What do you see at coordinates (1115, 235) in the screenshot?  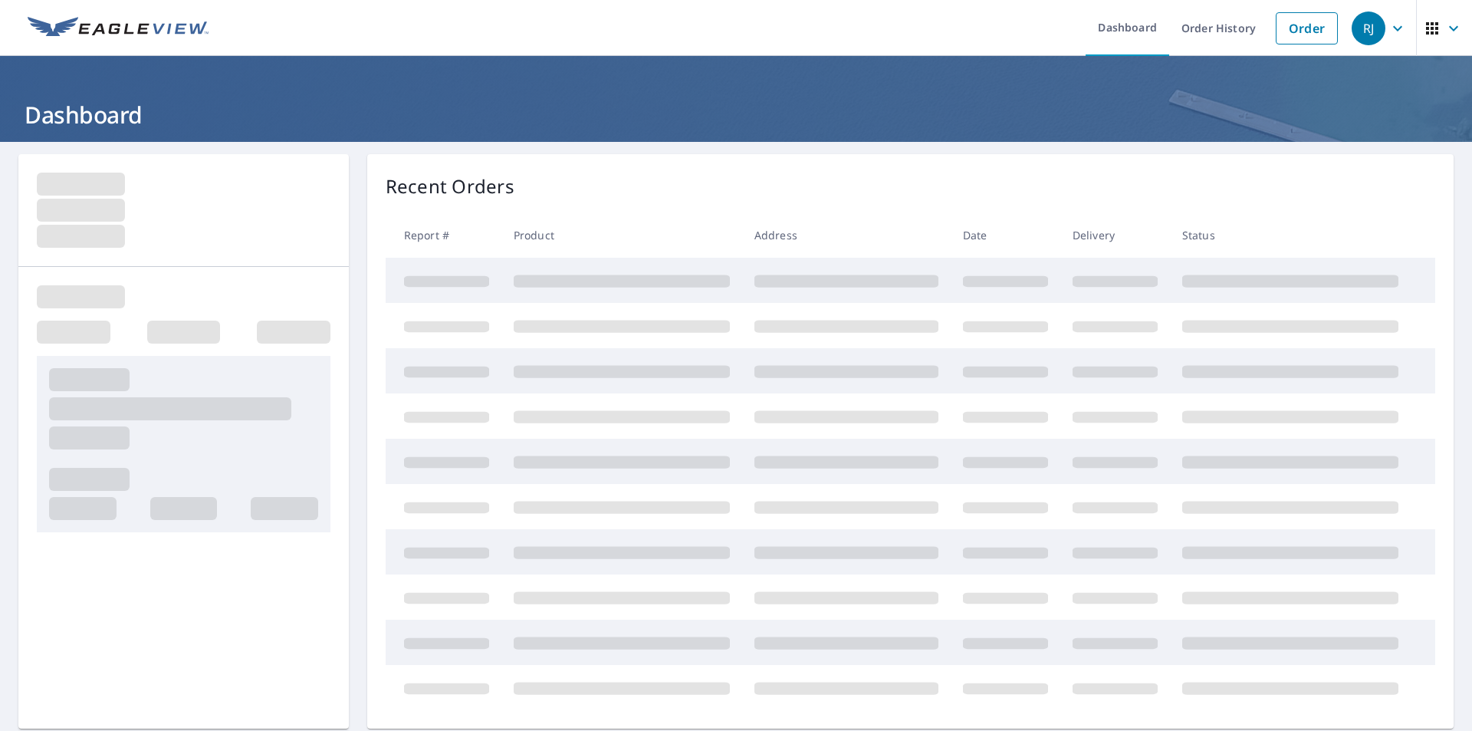 I see `th: Delivery` at bounding box center [1115, 235].